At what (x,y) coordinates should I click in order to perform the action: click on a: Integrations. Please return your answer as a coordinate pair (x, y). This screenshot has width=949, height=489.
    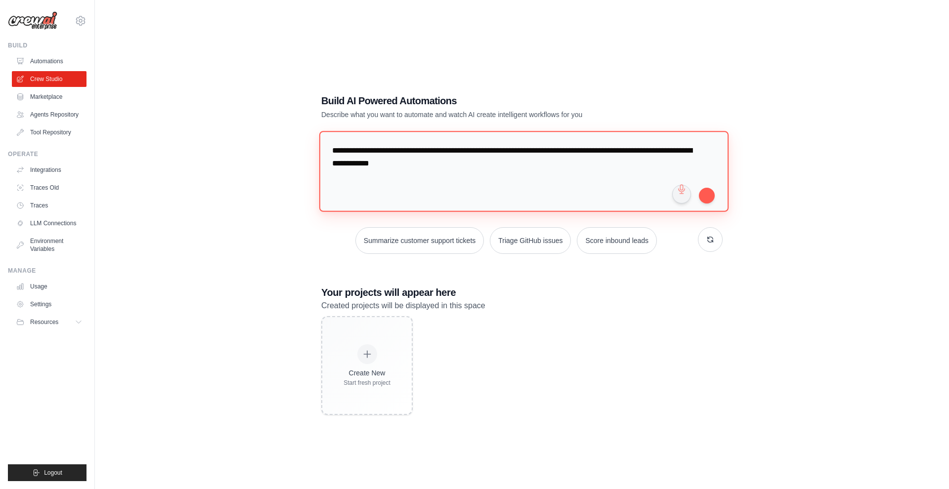
    Looking at the image, I should click on (49, 170).